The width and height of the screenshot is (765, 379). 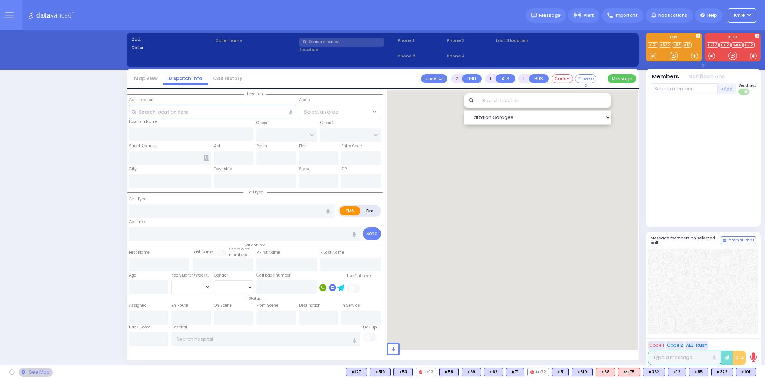 What do you see at coordinates (605, 372) in the screenshot?
I see `div: K68` at bounding box center [605, 372].